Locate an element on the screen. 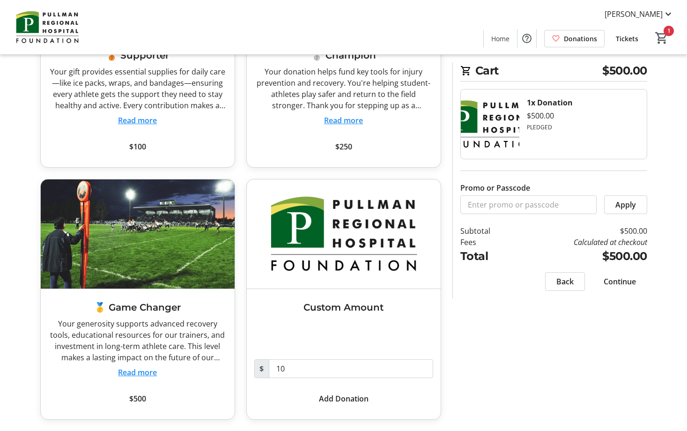 This screenshot has width=687, height=431. div: PLEDGED is located at coordinates (539, 127).